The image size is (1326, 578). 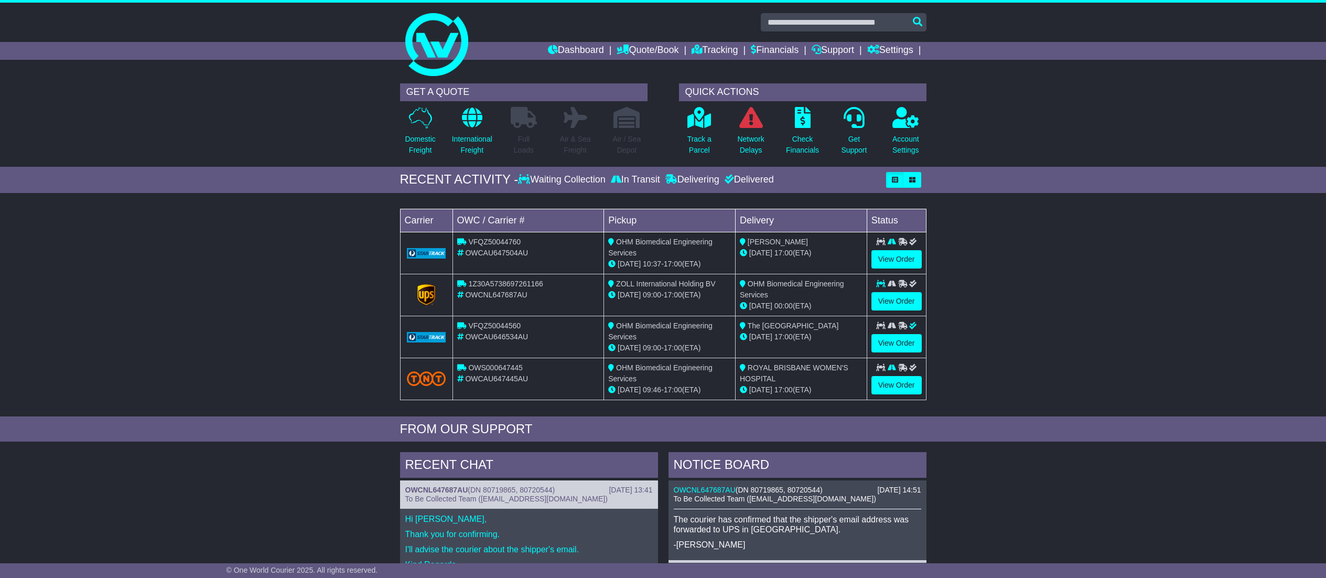 What do you see at coordinates (652, 295) in the screenshot?
I see `span: 09:00` at bounding box center [652, 295].